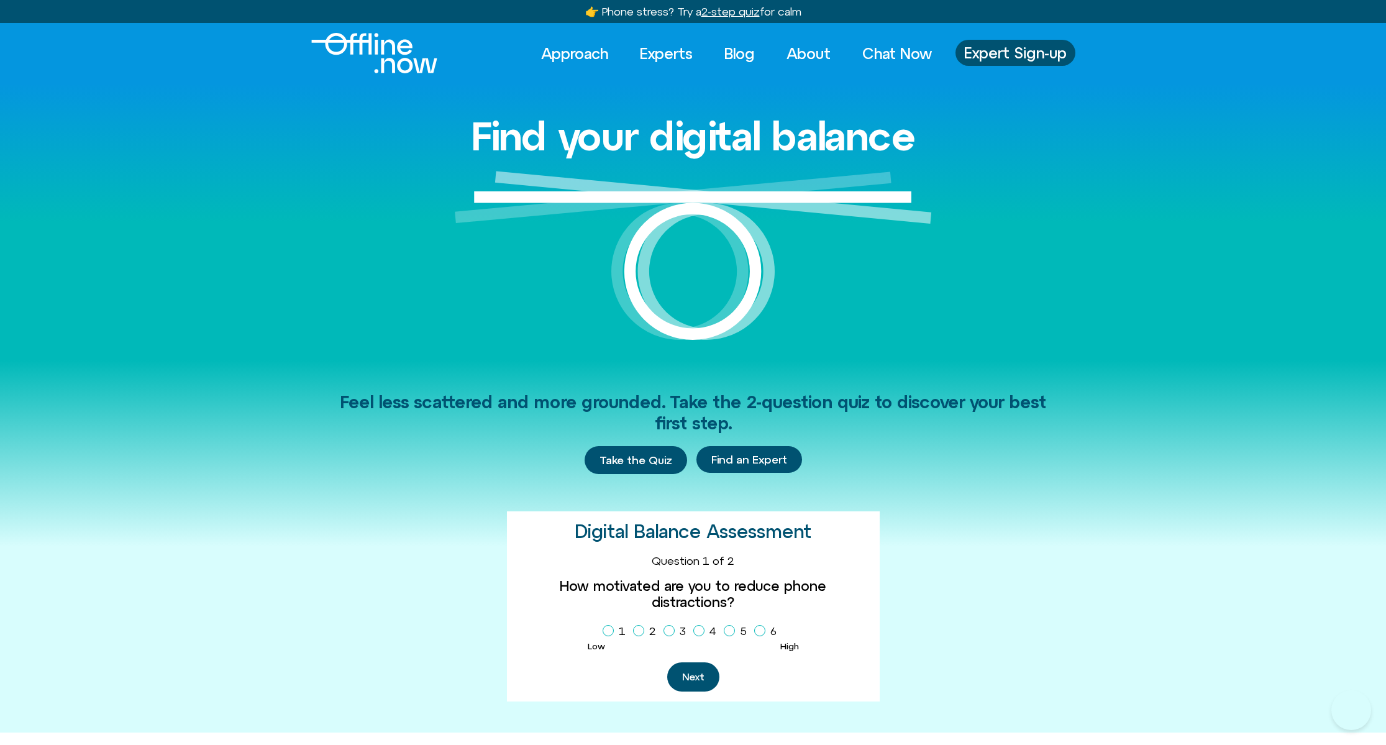 This screenshot has width=1386, height=745. Describe the element at coordinates (666, 53) in the screenshot. I see `a: Experts` at that location.